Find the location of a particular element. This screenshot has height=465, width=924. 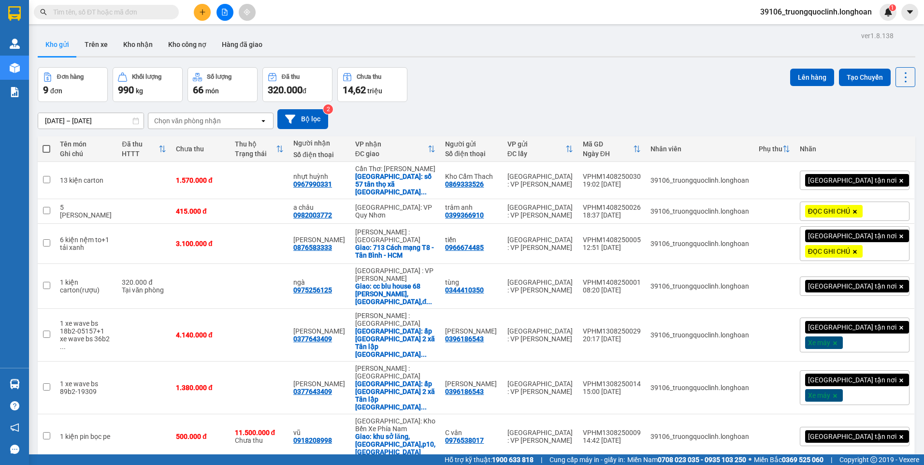

div: 0976538017 is located at coordinates (465, 440).